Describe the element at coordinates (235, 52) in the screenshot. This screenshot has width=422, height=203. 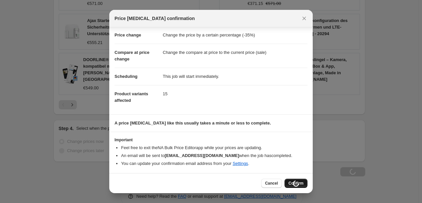
I see `dd: Change the compare at price to the current price (sale)` at that location.